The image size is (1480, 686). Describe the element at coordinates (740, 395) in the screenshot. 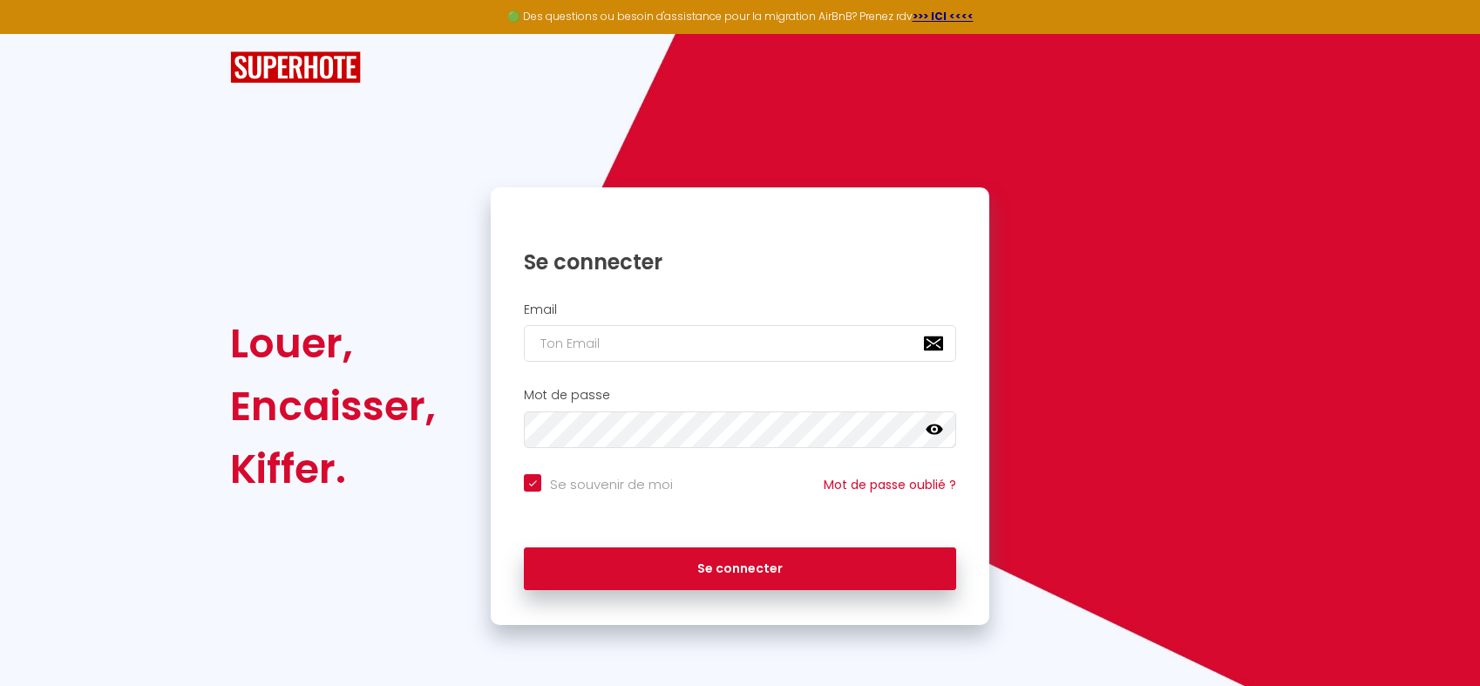

I see `h2: Mot de passe` at that location.